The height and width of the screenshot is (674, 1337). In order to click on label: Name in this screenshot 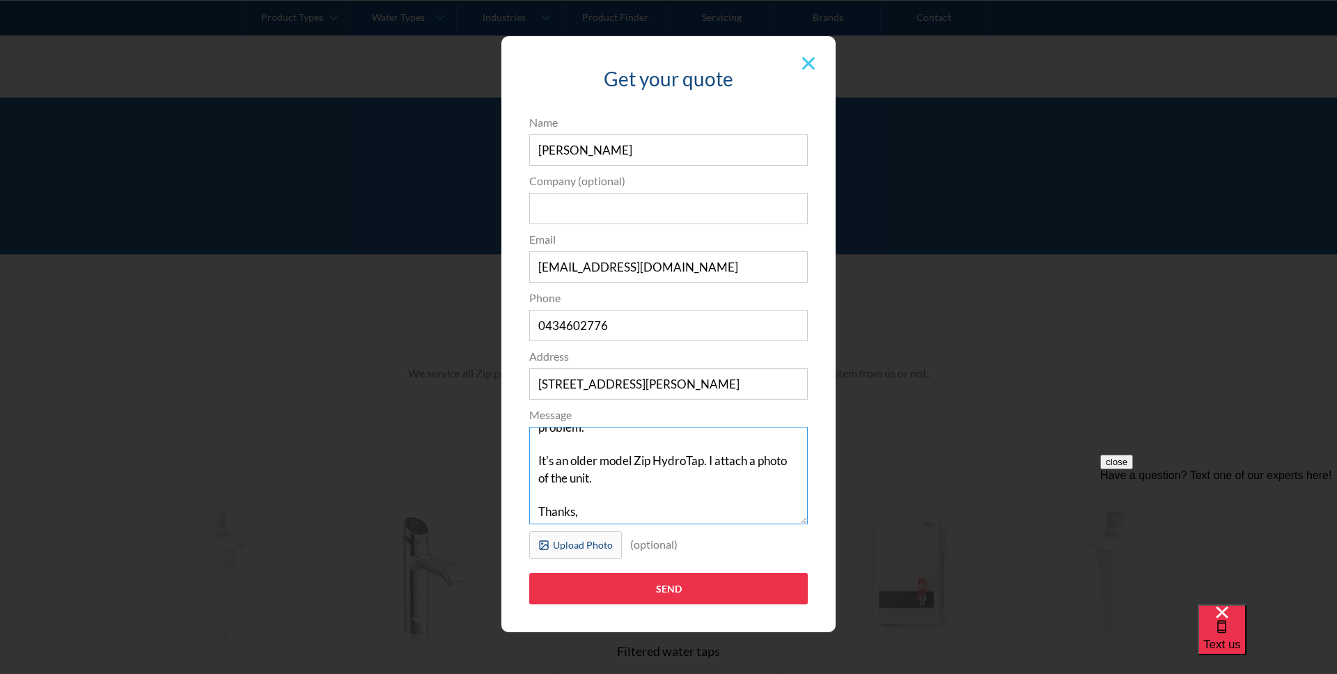, I will do `click(669, 123)`.